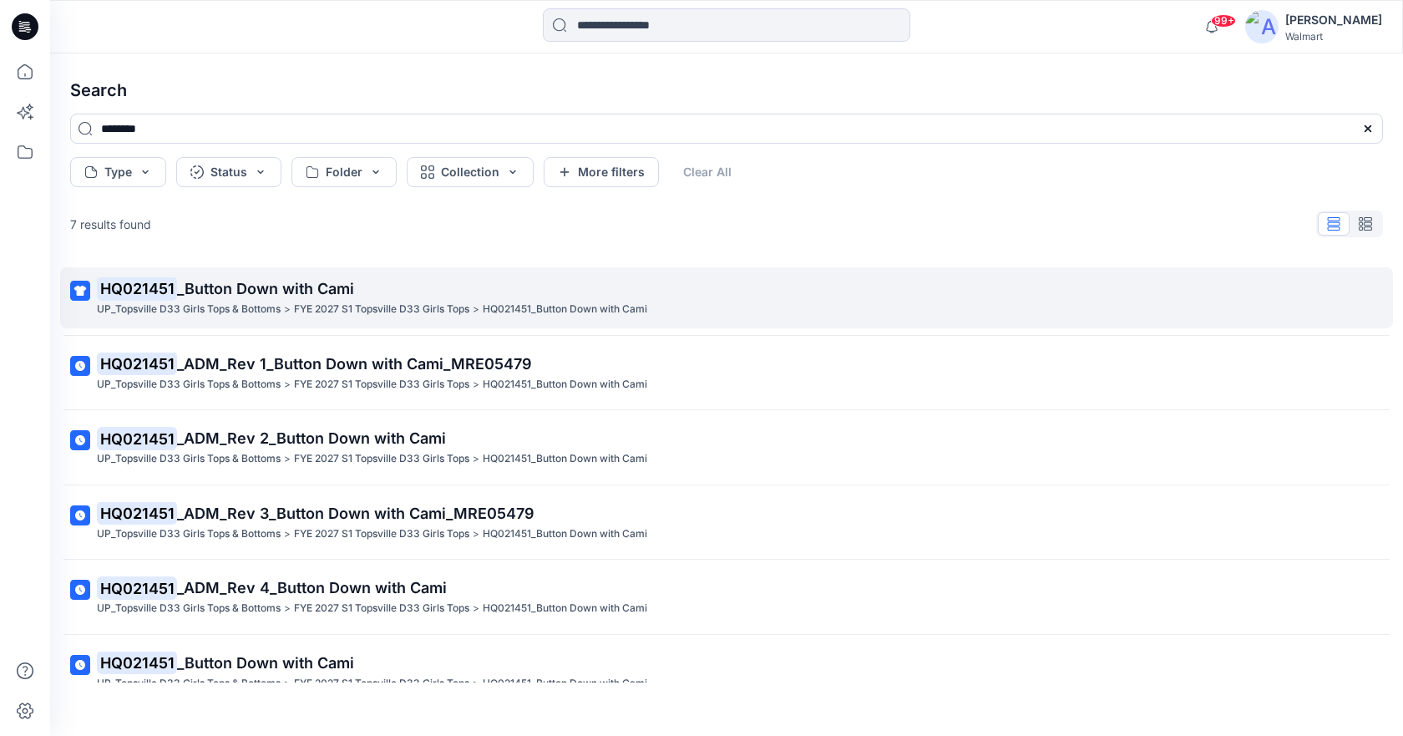  I want to click on span: 99+, so click(1223, 21).